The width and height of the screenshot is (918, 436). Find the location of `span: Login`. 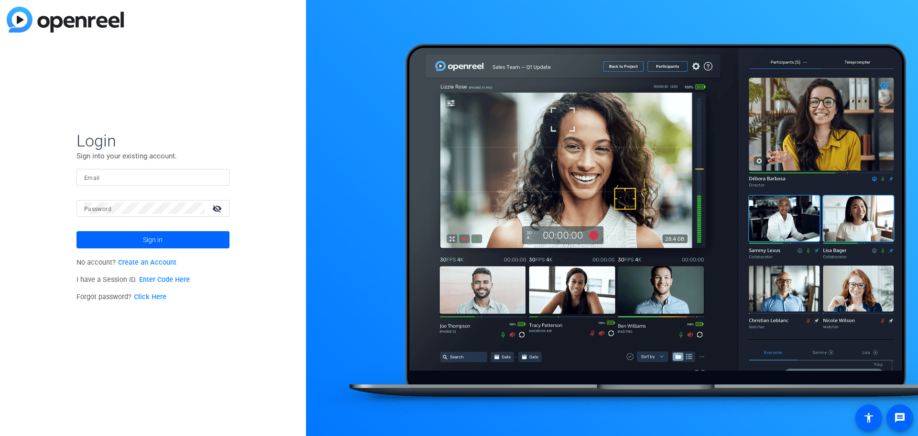

span: Login is located at coordinates (153, 141).